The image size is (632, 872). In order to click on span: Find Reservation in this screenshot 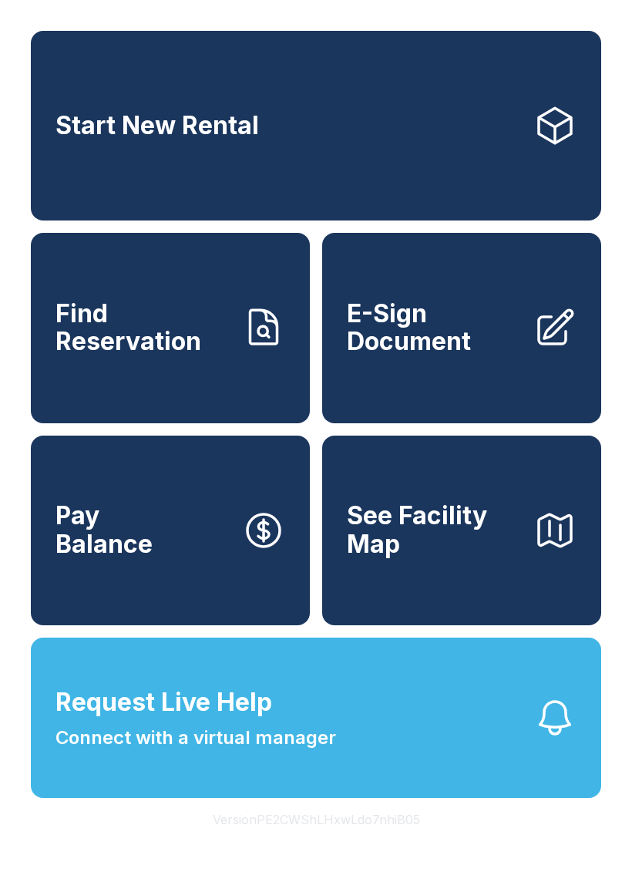, I will do `click(143, 328)`.